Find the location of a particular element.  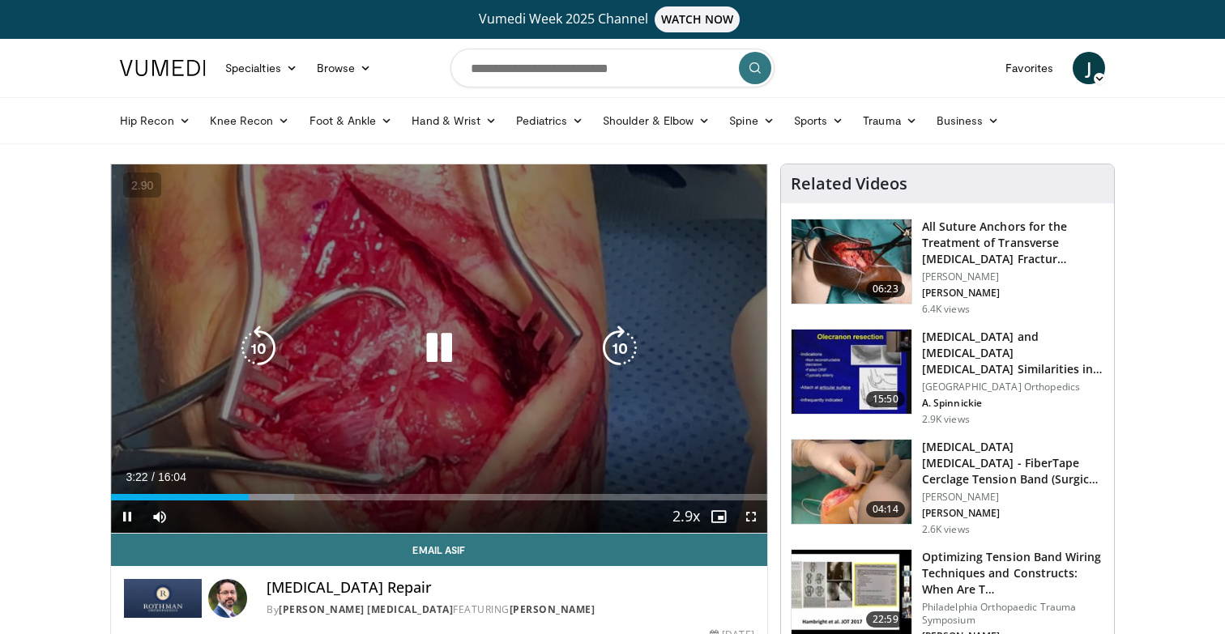

a: Knee Recon is located at coordinates (250, 121).